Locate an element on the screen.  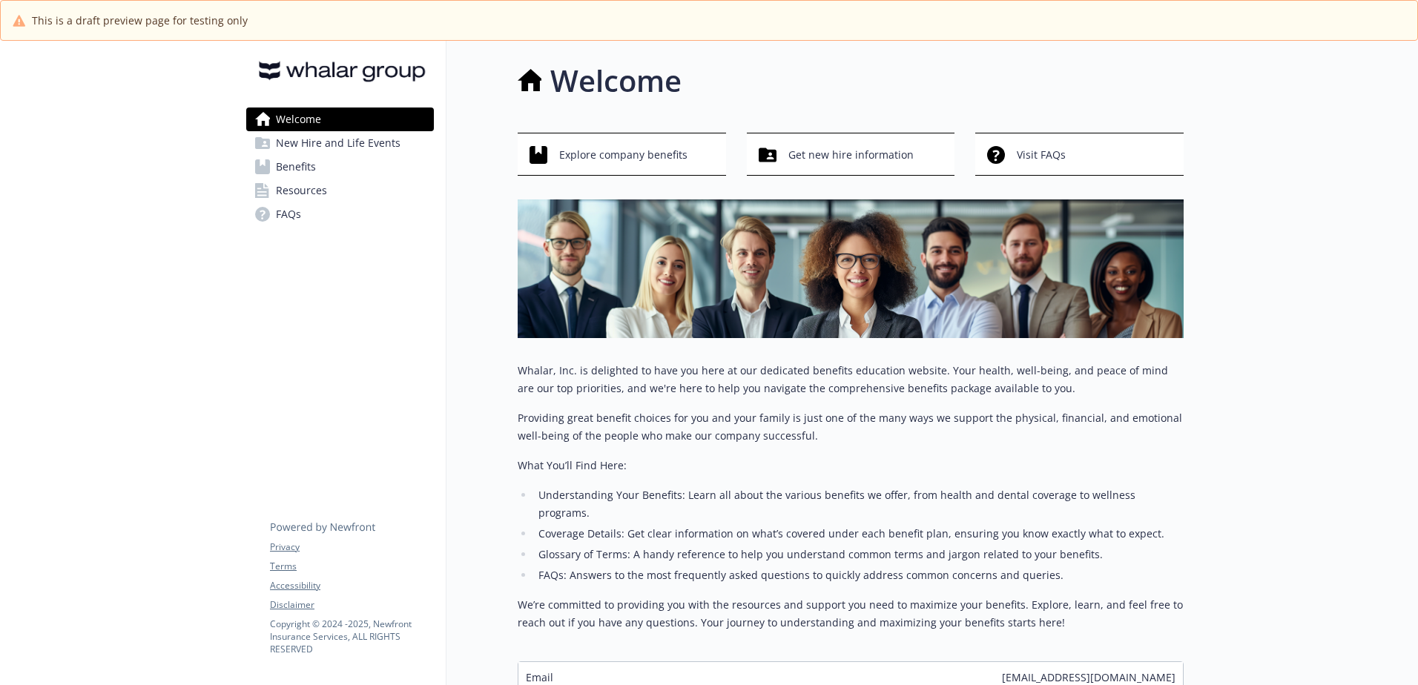
a: Terms is located at coordinates (352, 567).